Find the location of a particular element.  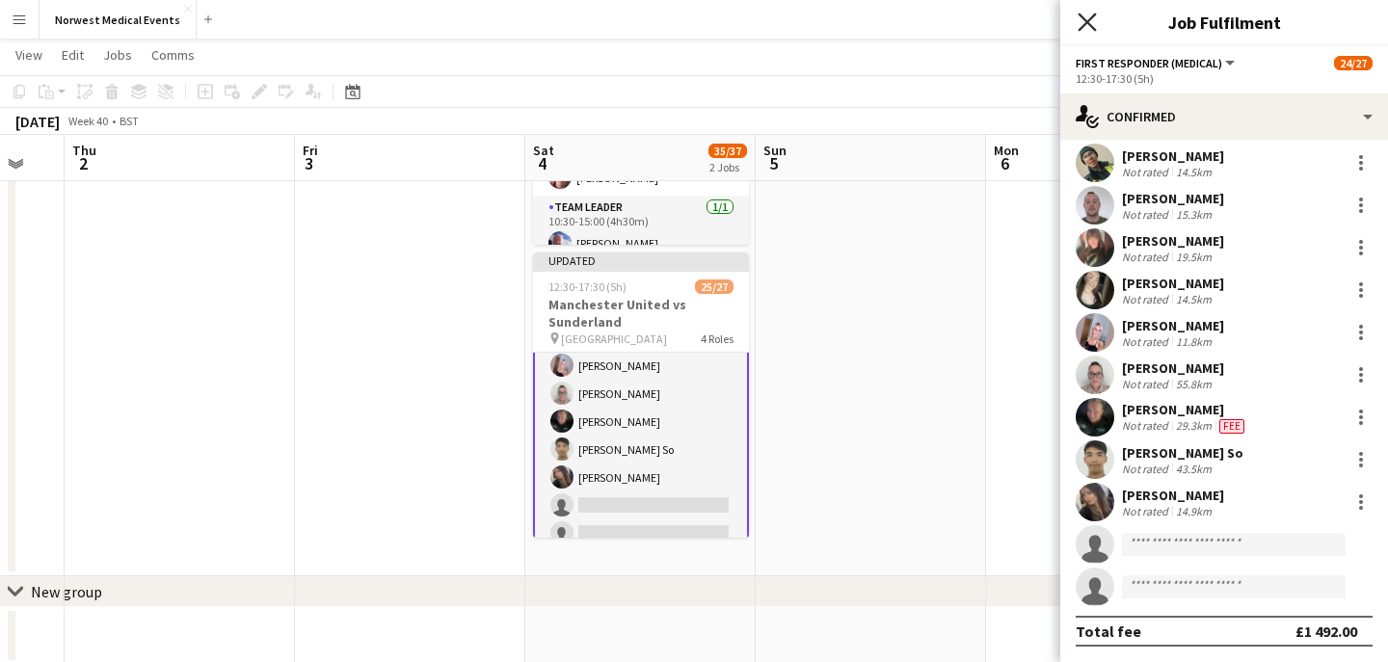

div: Confirmed is located at coordinates (1224, 117).